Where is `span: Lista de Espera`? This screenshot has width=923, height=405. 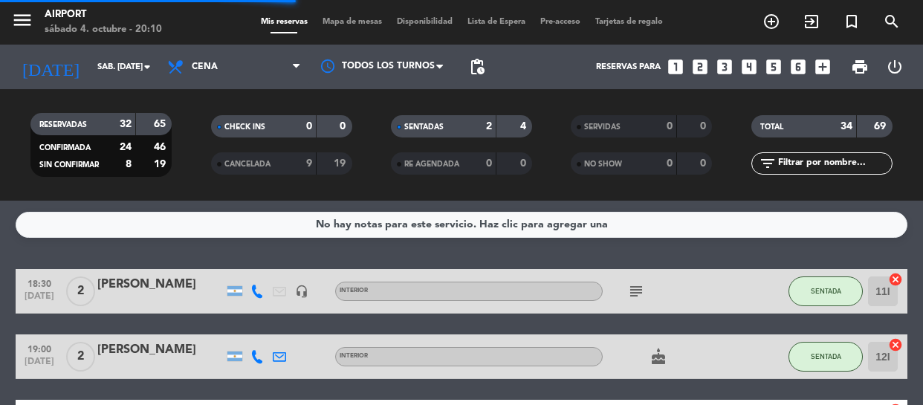
span: Lista de Espera is located at coordinates (497, 22).